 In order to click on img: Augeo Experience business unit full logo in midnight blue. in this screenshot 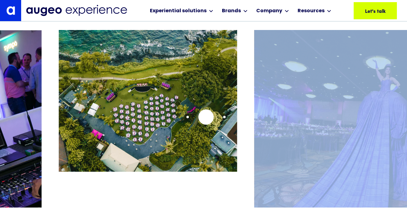, I will do `click(77, 10)`.